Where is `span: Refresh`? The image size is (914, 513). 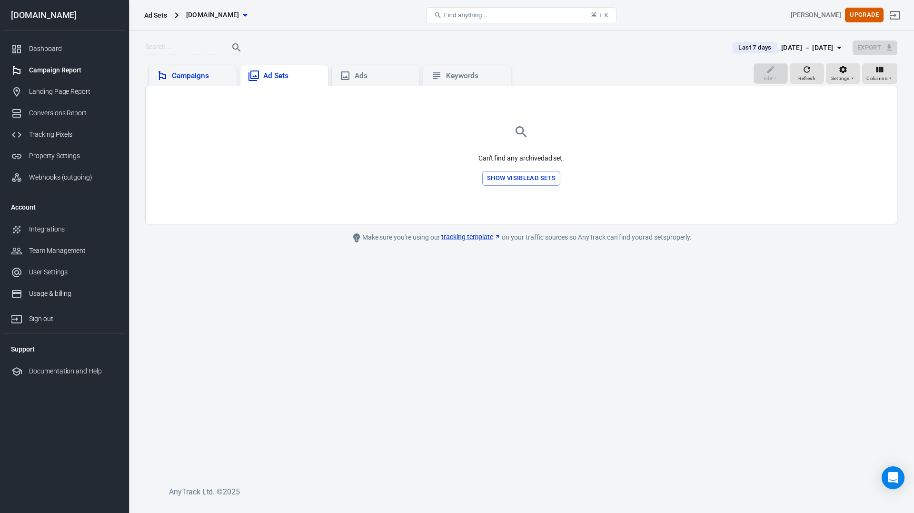 span: Refresh is located at coordinates (807, 79).